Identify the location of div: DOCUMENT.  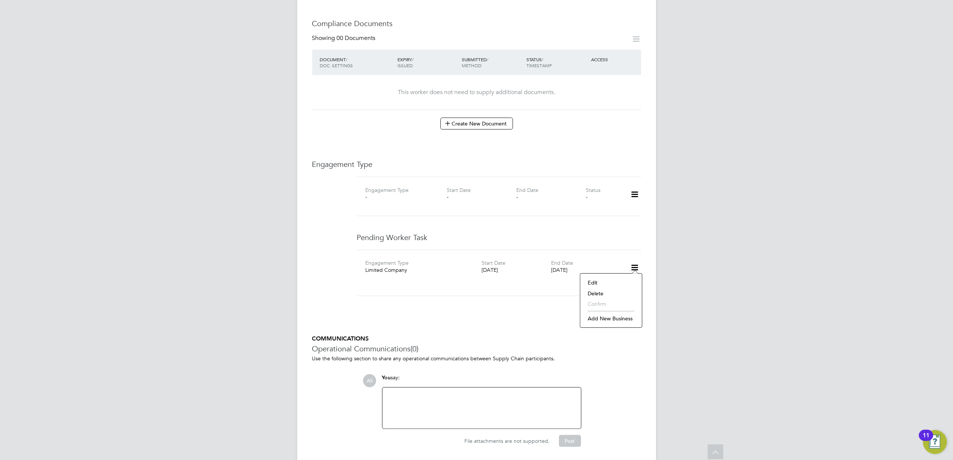
(357, 62).